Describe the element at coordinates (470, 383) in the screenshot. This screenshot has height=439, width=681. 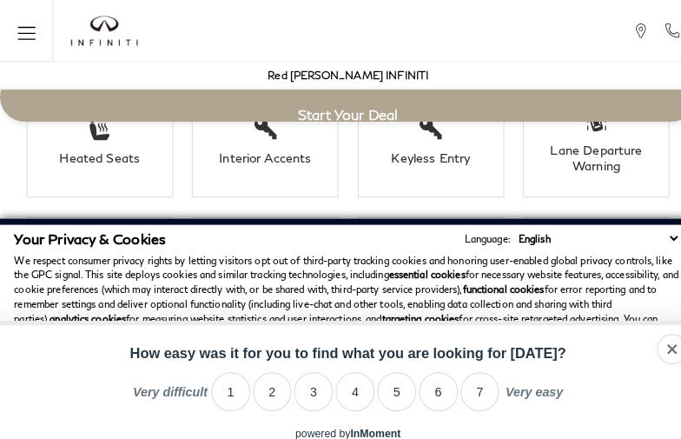
I see `li: 7` at that location.